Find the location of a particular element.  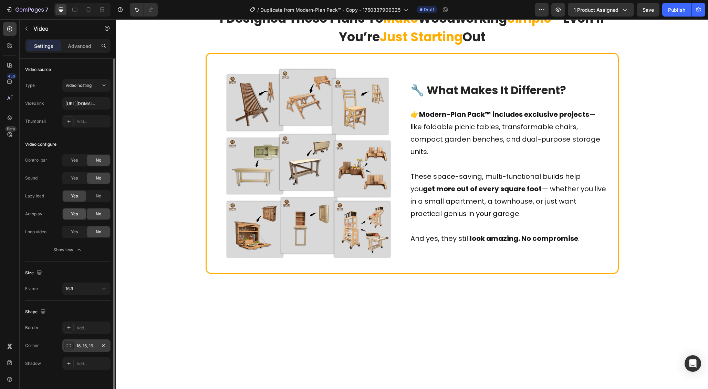

div: Open Intercom Messenger is located at coordinates (693, 364).